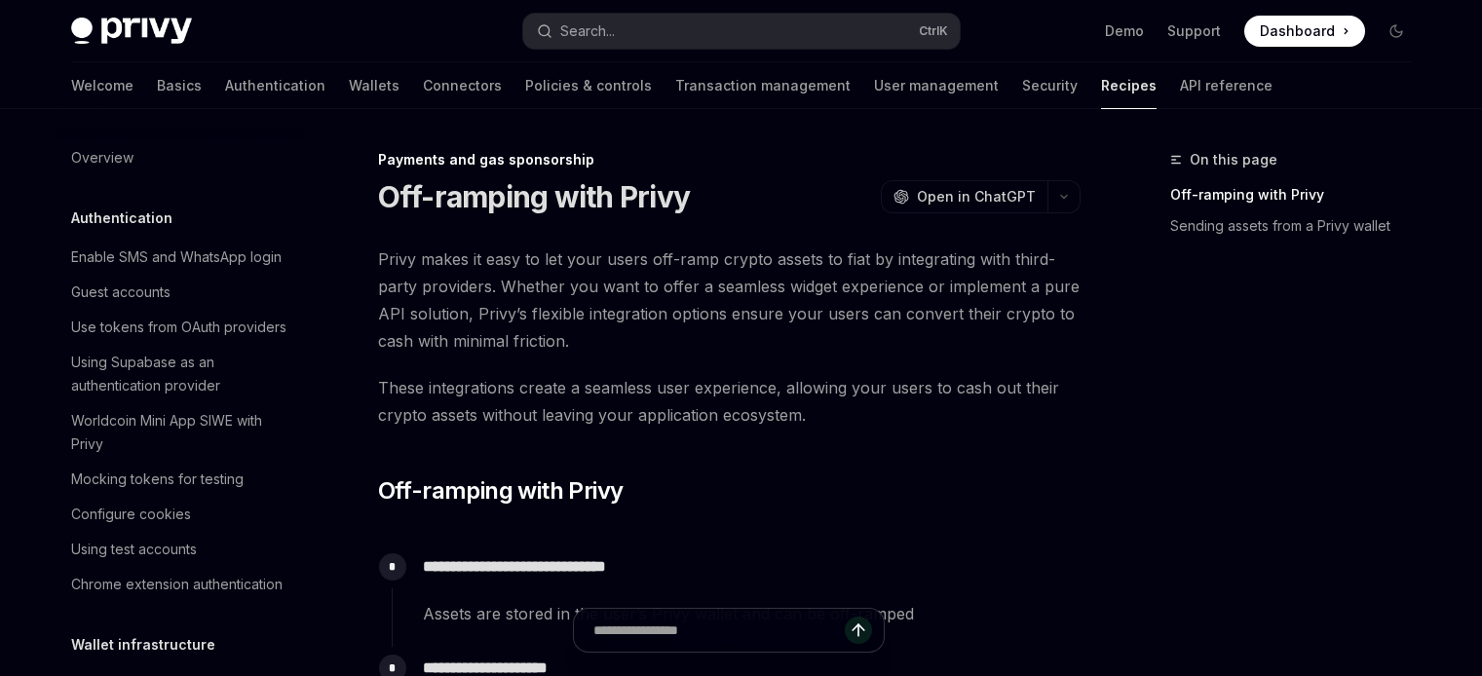  I want to click on div: Using test accounts, so click(133, 550).